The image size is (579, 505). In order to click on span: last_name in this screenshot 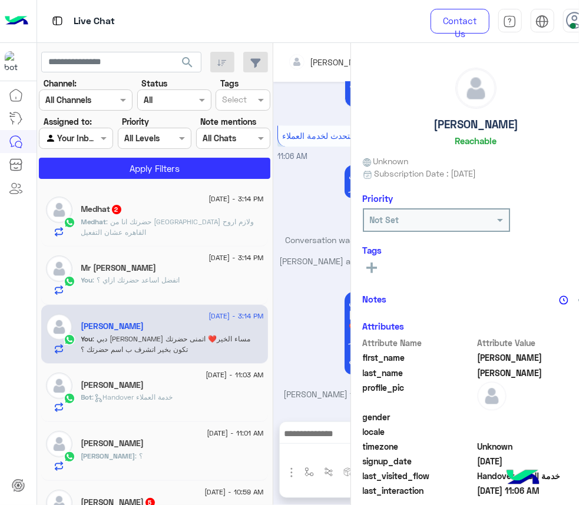, I will do `click(419, 373)`.